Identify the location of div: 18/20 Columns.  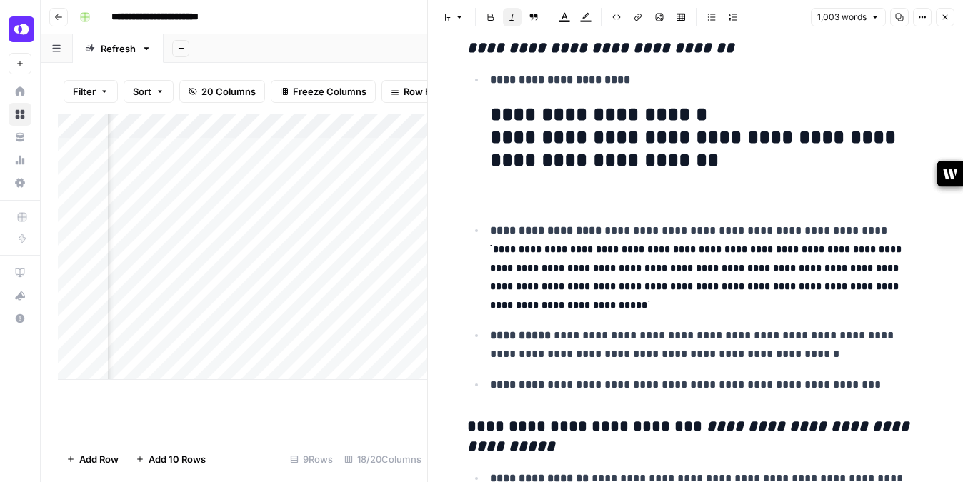
(383, 459).